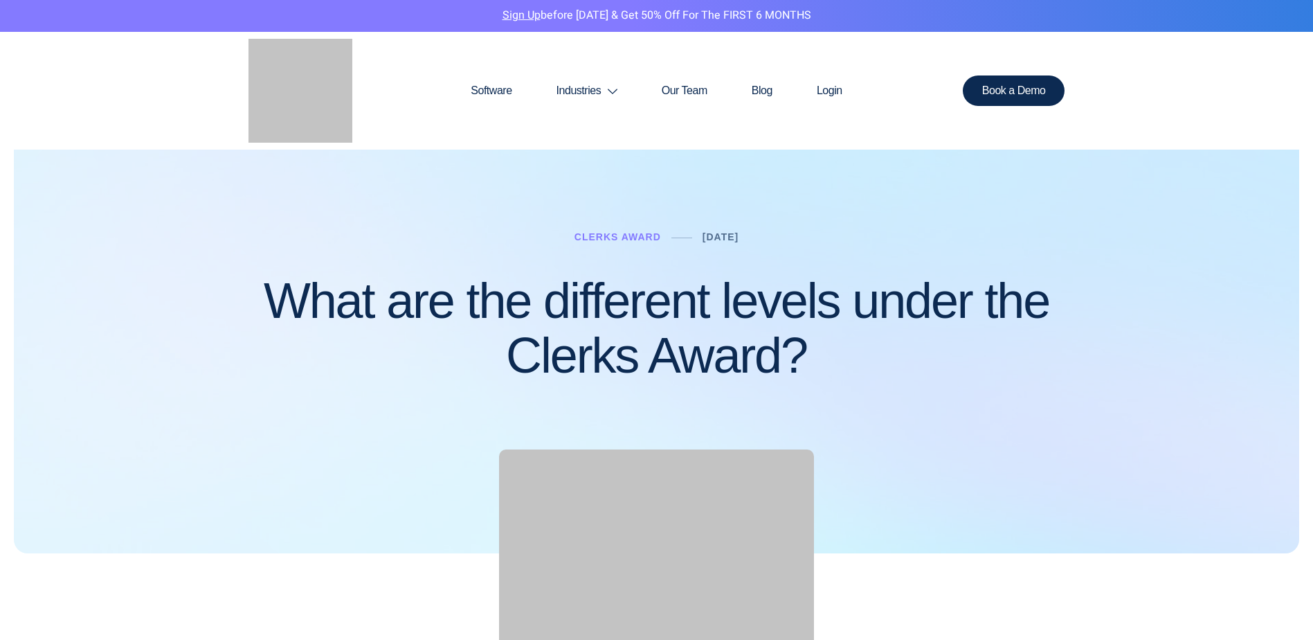  What do you see at coordinates (521, 15) in the screenshot?
I see `a: Sign Up` at bounding box center [521, 15].